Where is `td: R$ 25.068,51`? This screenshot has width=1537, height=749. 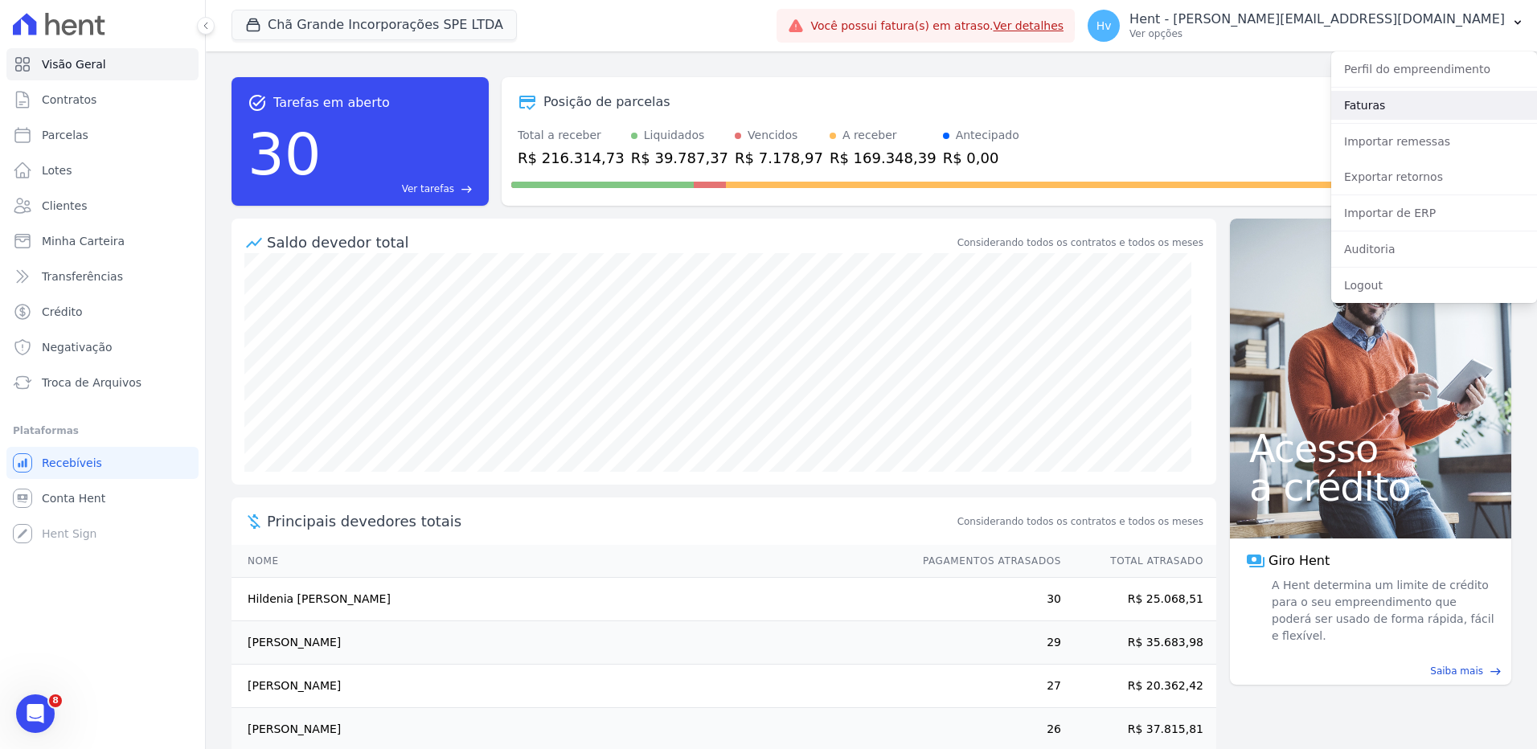 td: R$ 25.068,51 is located at coordinates (1139, 600).